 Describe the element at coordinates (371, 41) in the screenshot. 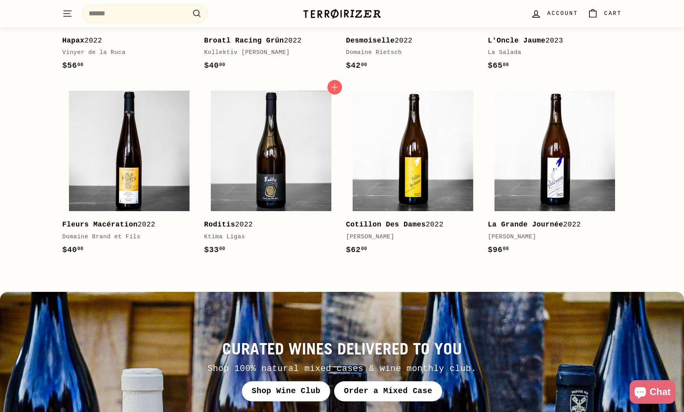

I see `b: Desmoiselle` at that location.